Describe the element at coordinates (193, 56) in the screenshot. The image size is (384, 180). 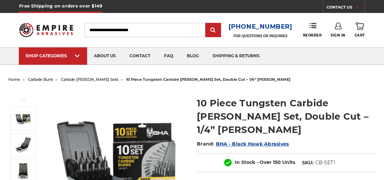
I see `a: blog` at that location.